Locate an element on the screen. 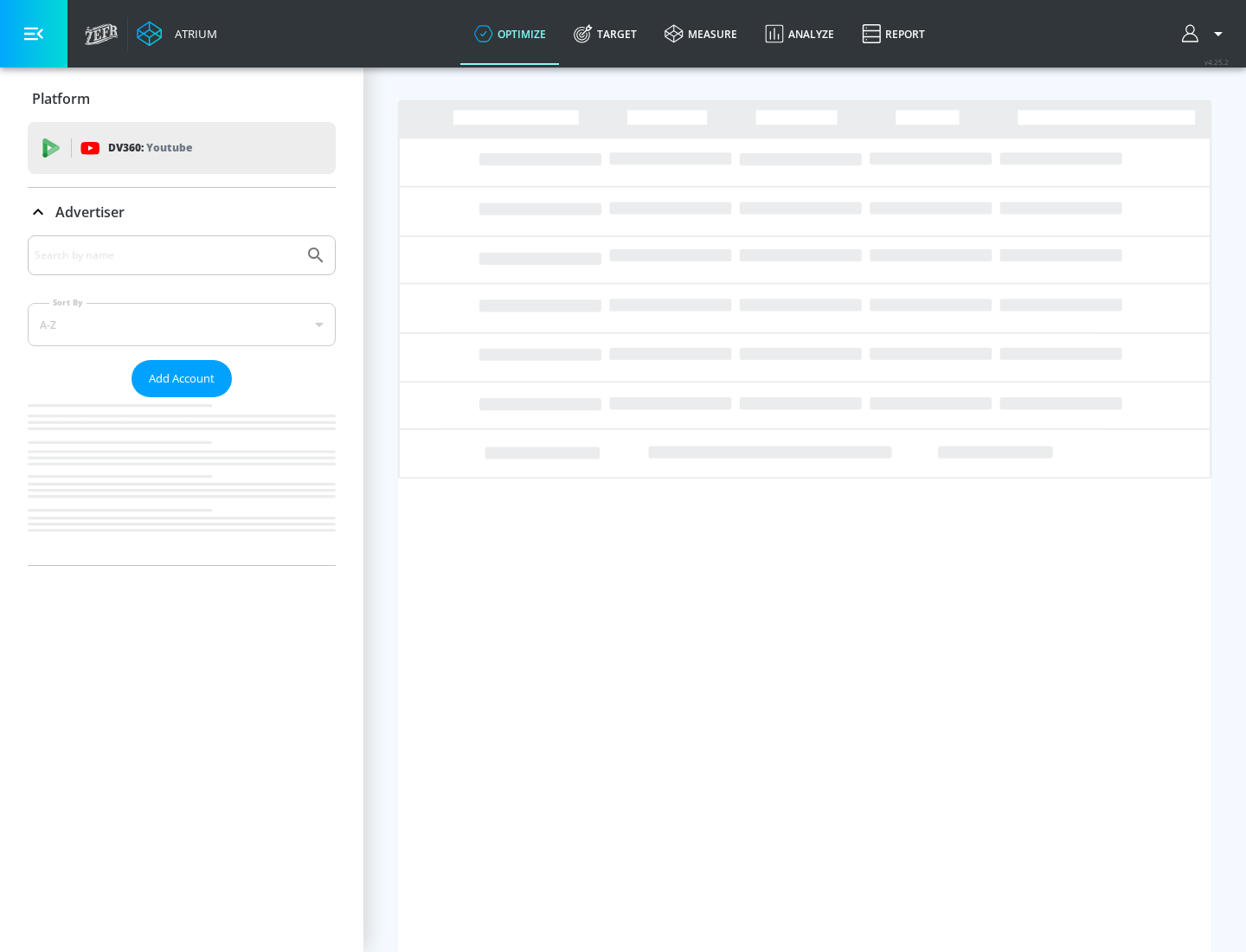 The height and width of the screenshot is (952, 1246). div: Platform is located at coordinates (182, 99).